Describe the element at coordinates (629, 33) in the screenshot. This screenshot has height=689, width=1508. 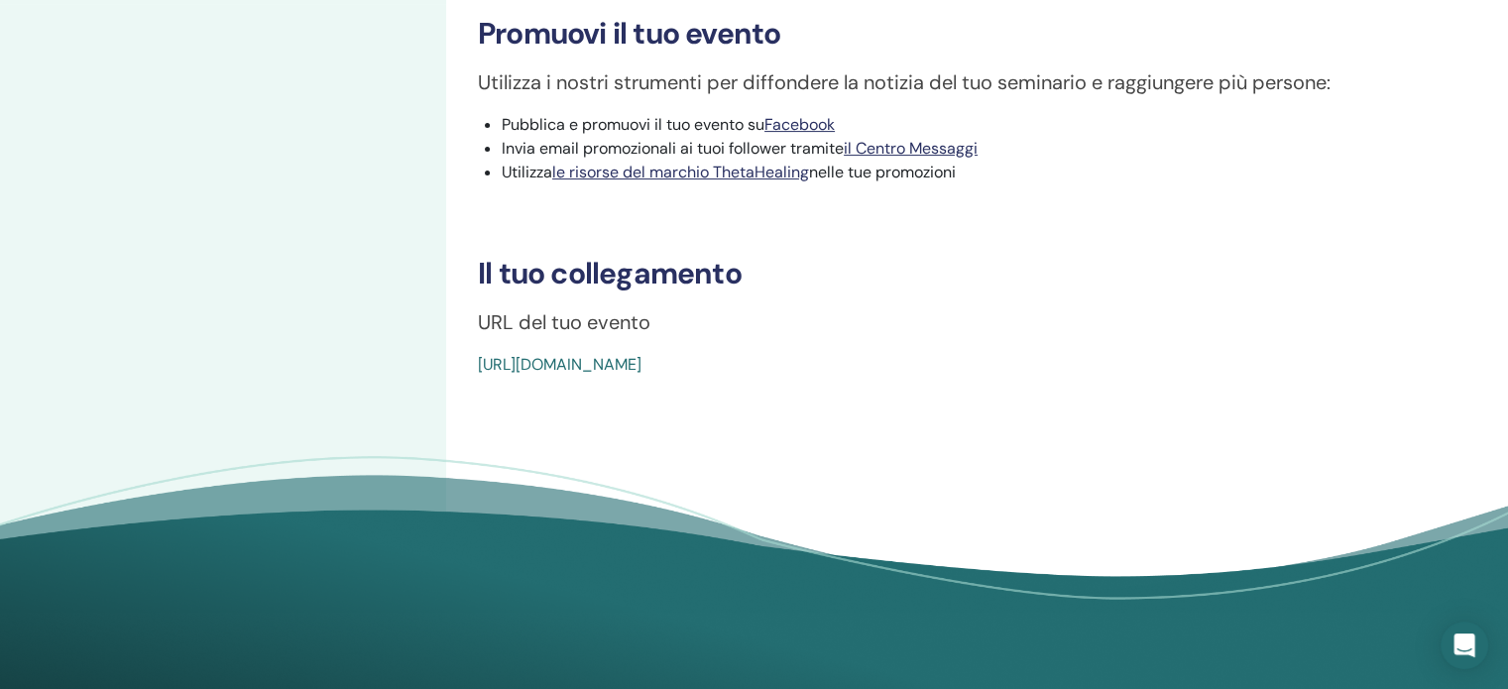
I see `font: Promuovi il tuo evento` at that location.